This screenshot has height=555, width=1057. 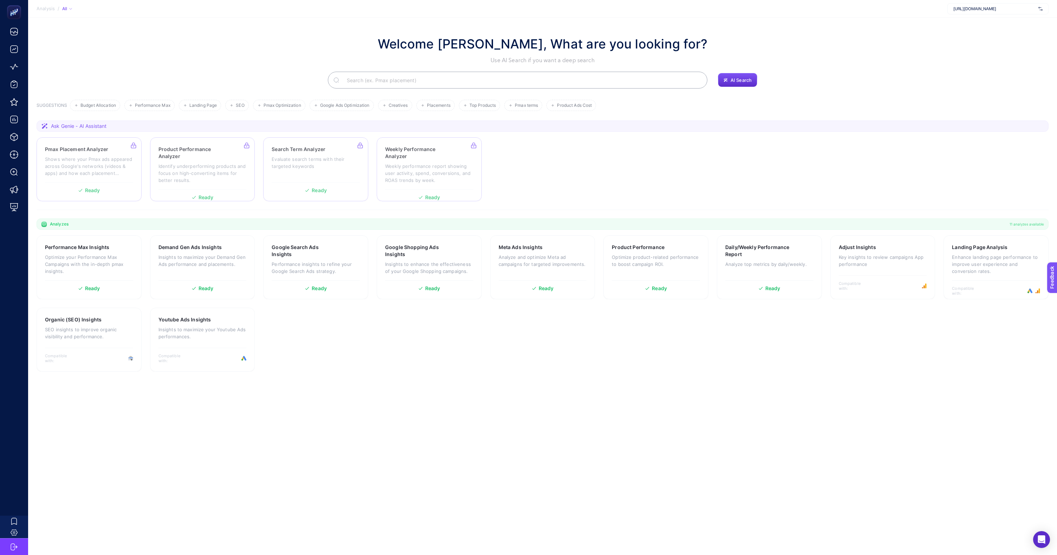 What do you see at coordinates (89, 264) in the screenshot?
I see `p: Optimize your Performance Max Campaigns with the in-depth pmax insights.` at bounding box center [89, 264].